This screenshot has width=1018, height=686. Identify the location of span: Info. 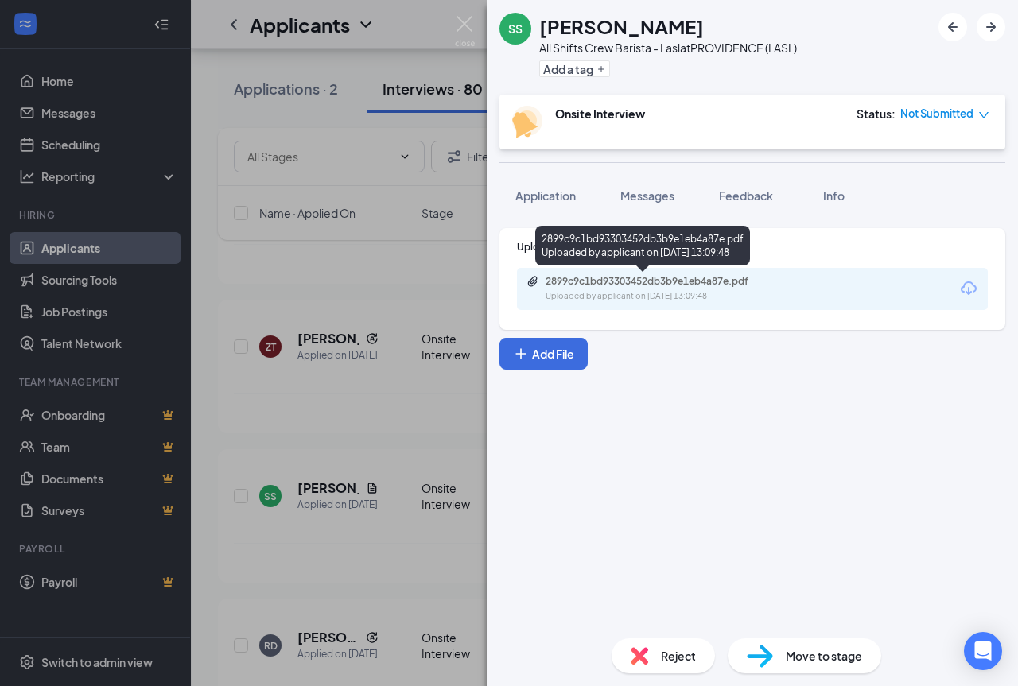
(833, 196).